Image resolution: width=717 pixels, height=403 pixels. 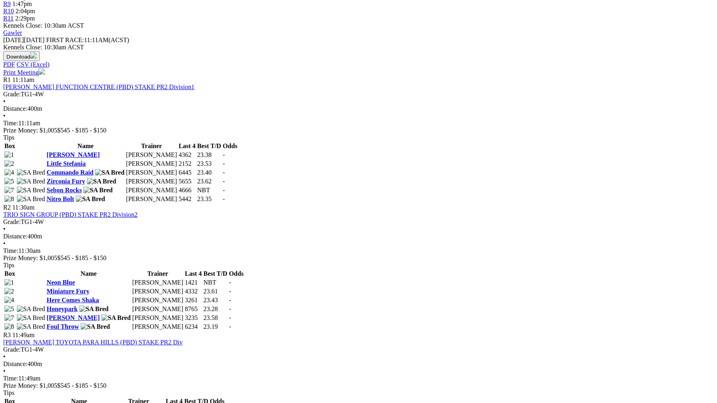 What do you see at coordinates (63, 326) in the screenshot?
I see `a: Foul Throw` at bounding box center [63, 326].